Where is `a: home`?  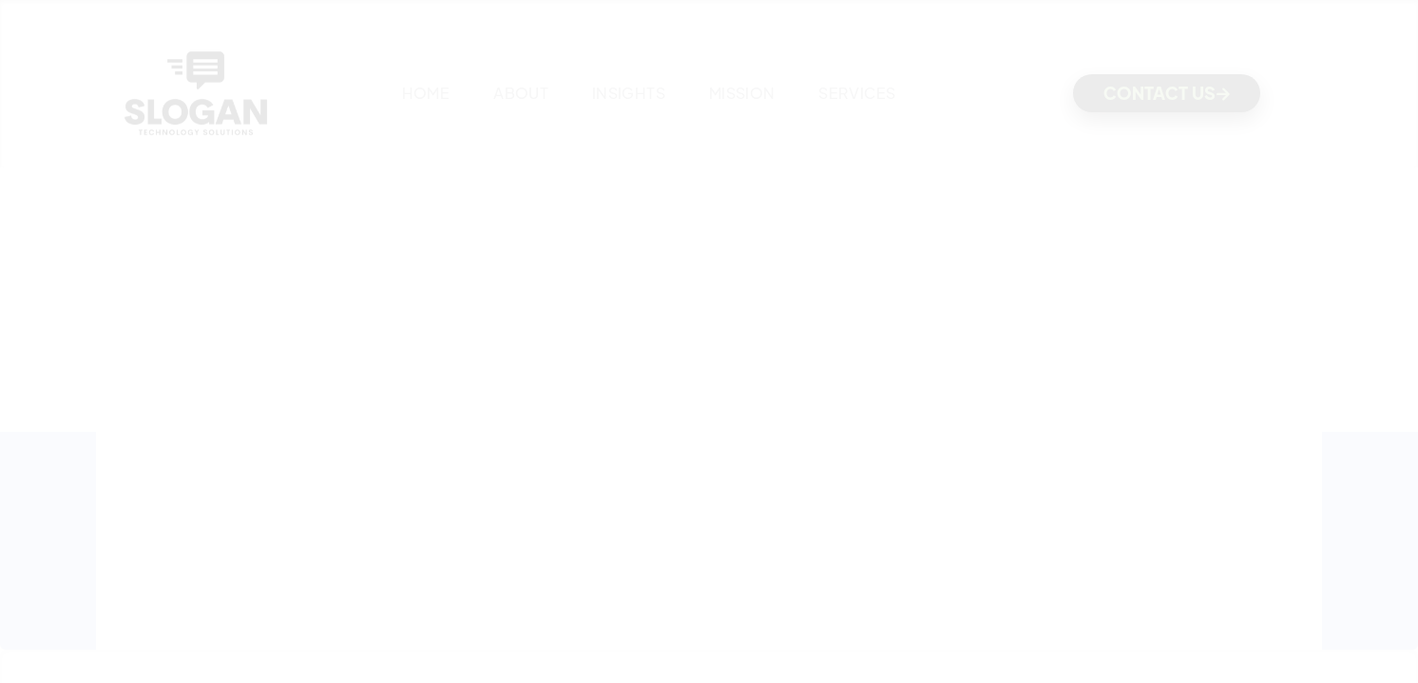
a: home is located at coordinates (196, 93).